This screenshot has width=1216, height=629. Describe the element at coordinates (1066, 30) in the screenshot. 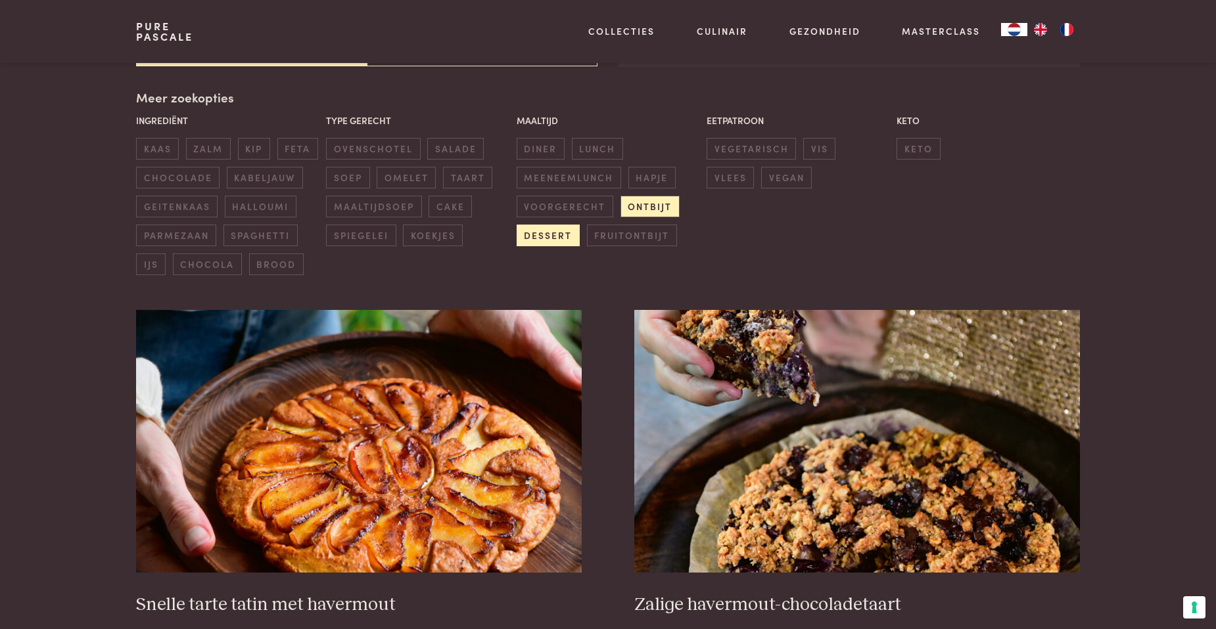

I see `a: FR` at that location.